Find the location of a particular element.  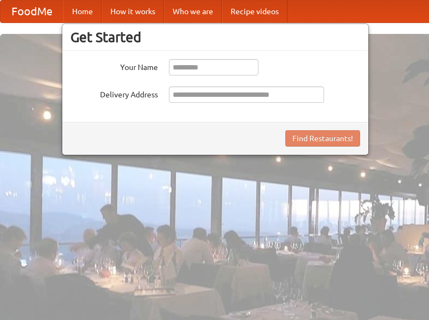

a: FoodMe is located at coordinates (32, 11).